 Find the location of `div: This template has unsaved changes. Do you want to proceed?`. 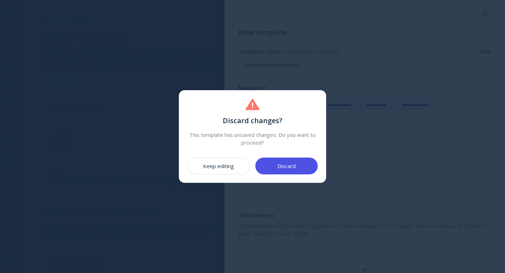

div: This template has unsaved changes. Do you want to proceed? is located at coordinates (252, 138).